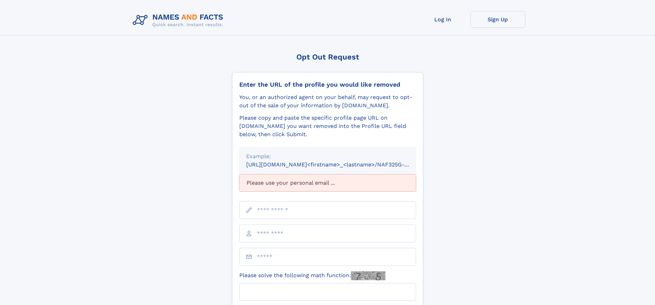 The width and height of the screenshot is (655, 305). I want to click on div: Opt Out Request, so click(328, 57).